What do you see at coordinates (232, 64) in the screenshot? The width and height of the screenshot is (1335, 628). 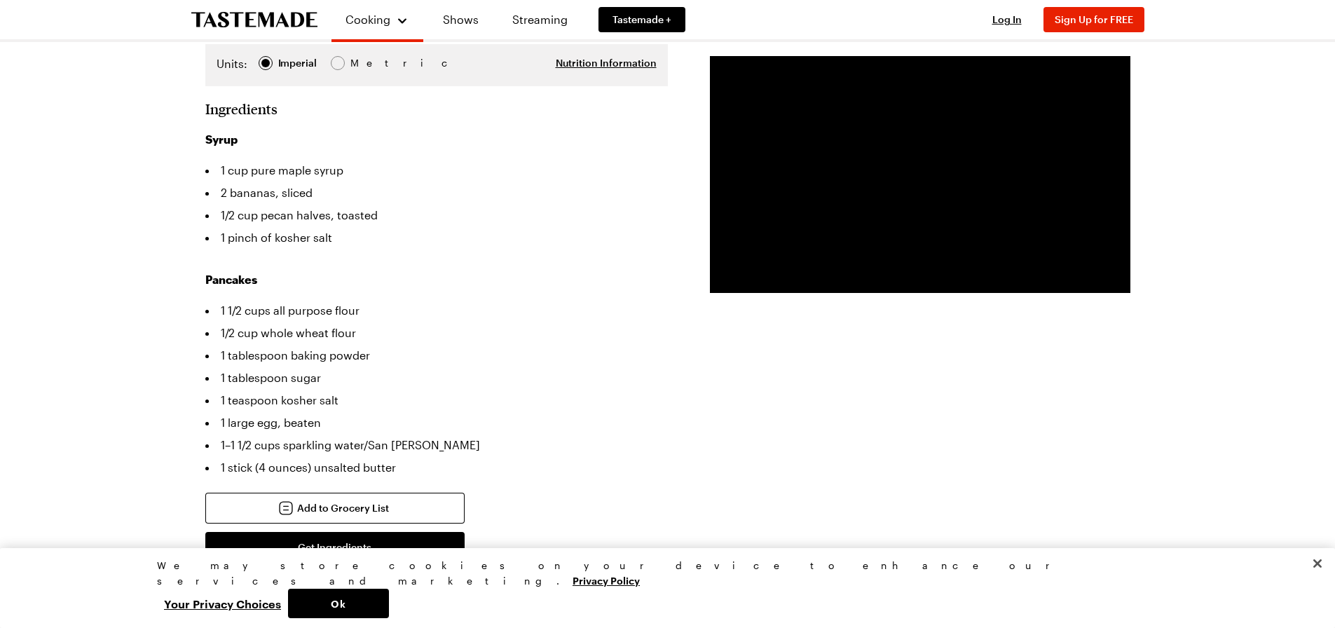 I see `label: Units:` at bounding box center [232, 64].